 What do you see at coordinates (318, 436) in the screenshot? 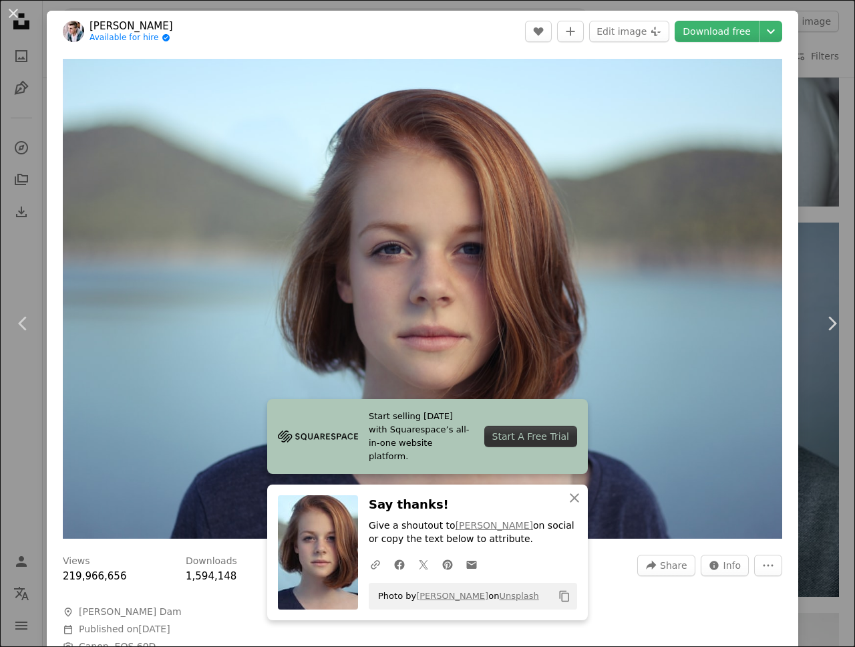
I see `img: file-1705255347840-230a6ab5bca9image` at bounding box center [318, 436].